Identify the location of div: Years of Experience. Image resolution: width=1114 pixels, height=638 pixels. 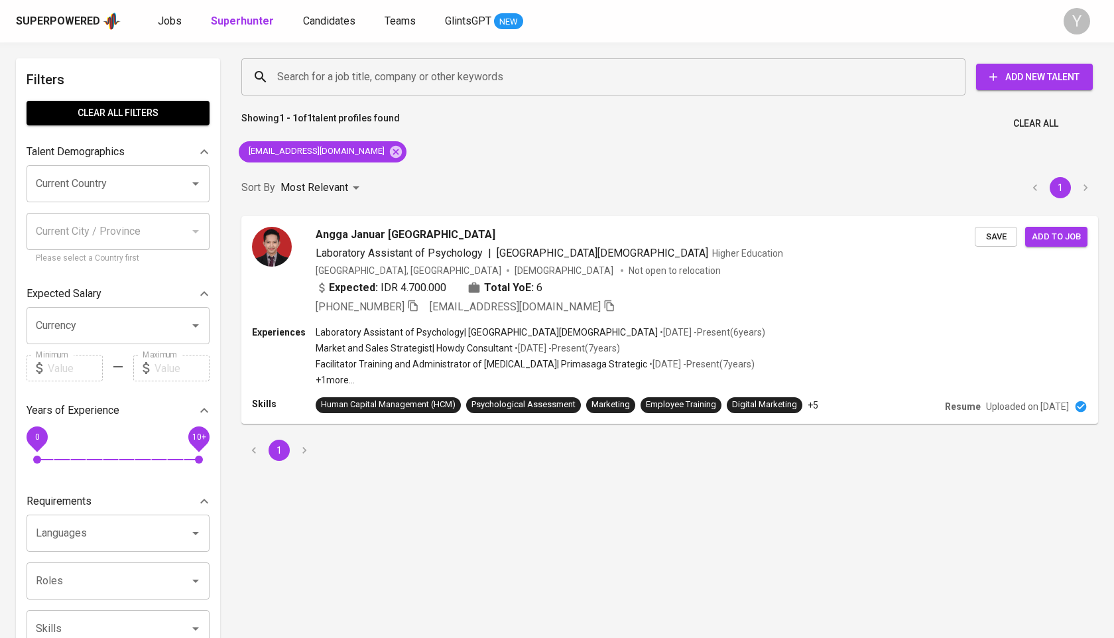
(118, 411).